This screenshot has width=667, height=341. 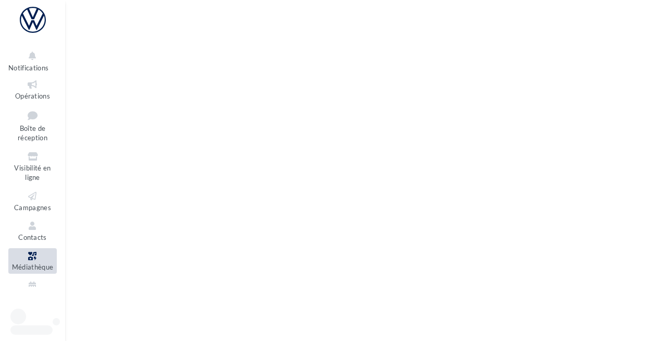 I want to click on a: Campagnes, so click(x=32, y=201).